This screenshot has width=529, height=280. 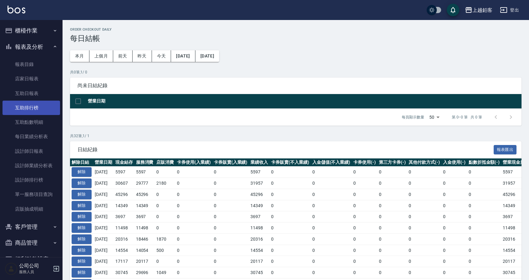 I want to click on td: 18446, so click(x=145, y=239).